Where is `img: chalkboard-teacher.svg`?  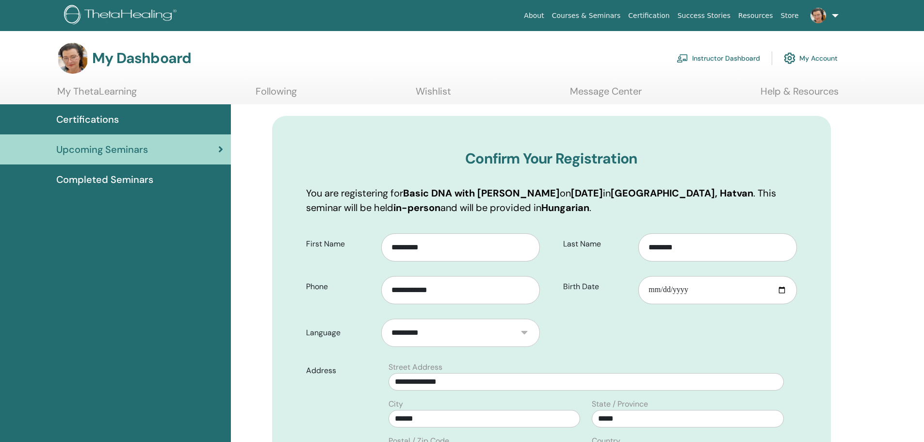 img: chalkboard-teacher.svg is located at coordinates (683, 58).